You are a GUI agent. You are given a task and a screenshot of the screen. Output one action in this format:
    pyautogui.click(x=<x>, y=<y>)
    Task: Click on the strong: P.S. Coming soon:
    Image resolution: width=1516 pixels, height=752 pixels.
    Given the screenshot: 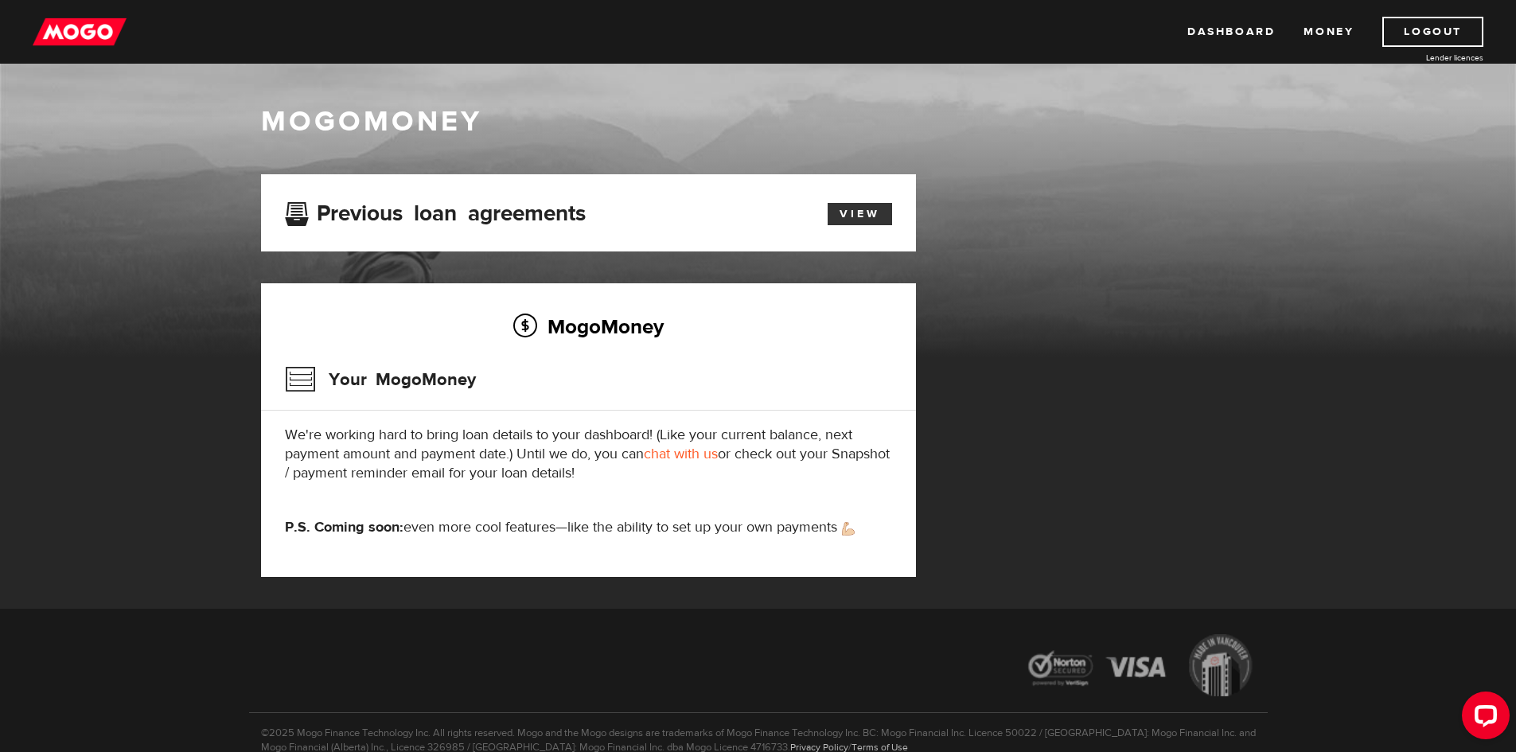 What is the action you would take?
    pyautogui.click(x=344, y=527)
    